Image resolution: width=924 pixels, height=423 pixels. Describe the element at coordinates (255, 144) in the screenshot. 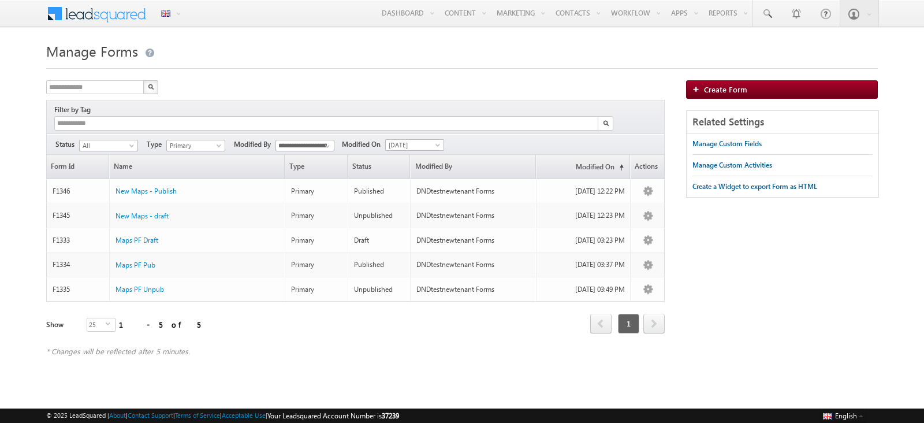

I see `span: Modified By` at that location.